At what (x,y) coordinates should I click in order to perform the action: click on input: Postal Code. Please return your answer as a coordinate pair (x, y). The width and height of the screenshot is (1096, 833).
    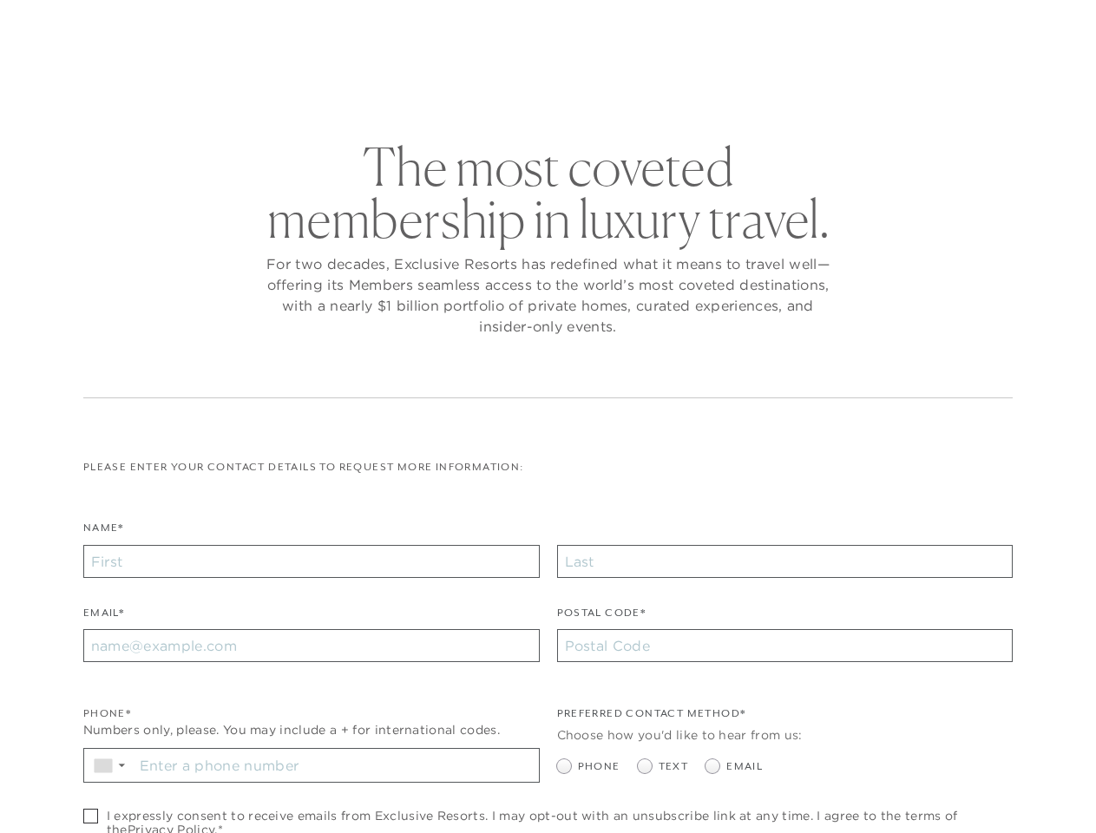
    Looking at the image, I should click on (785, 646).